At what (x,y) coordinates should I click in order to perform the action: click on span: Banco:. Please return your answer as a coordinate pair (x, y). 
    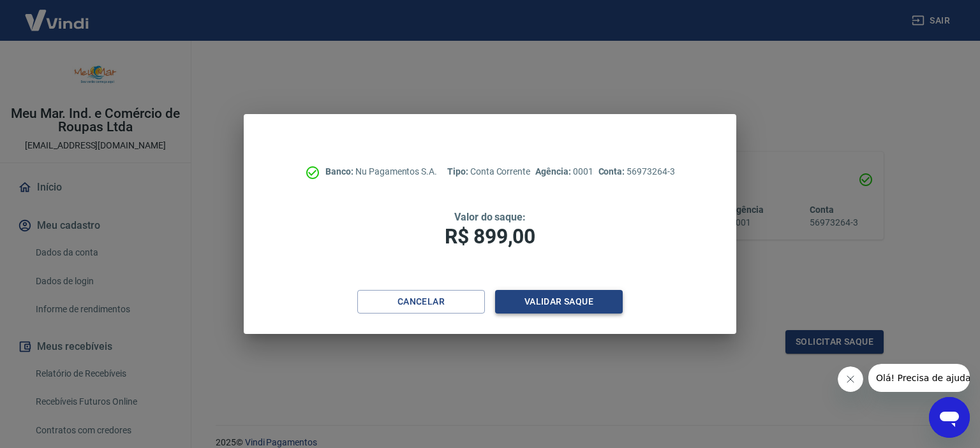
    Looking at the image, I should click on (340, 172).